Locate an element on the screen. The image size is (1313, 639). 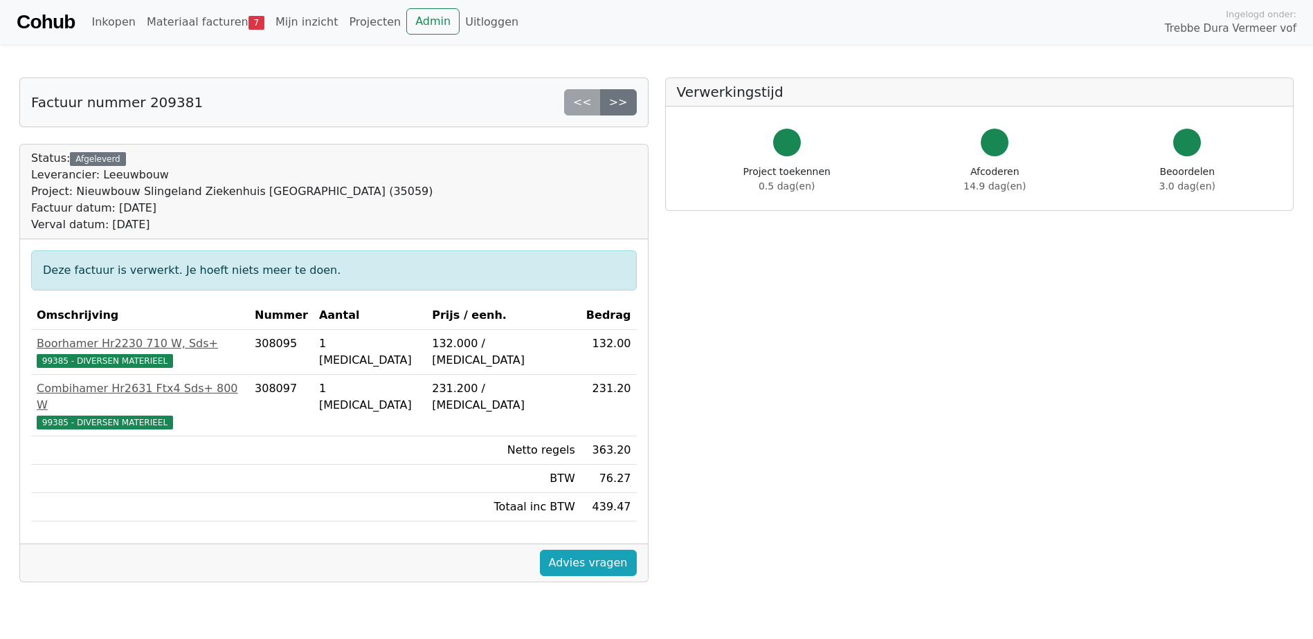
div: Project toekennen is located at coordinates (787, 179).